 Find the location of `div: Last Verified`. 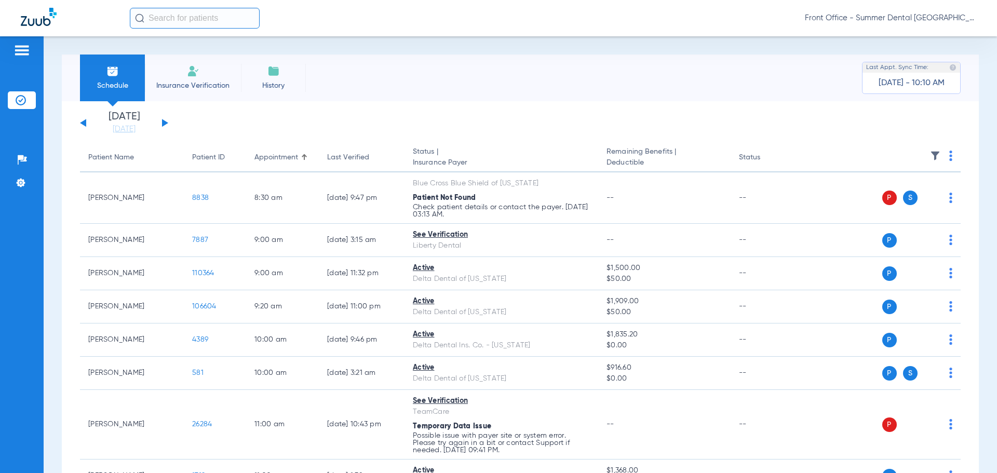

div: Last Verified is located at coordinates (348, 157).